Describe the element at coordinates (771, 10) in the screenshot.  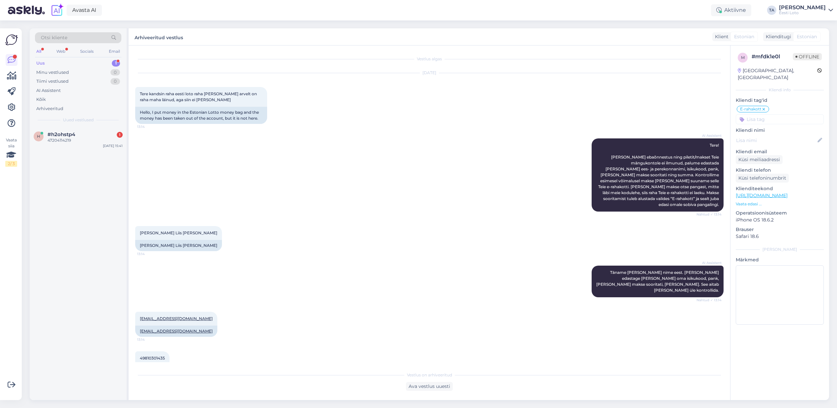
I see `div: TA` at that location.